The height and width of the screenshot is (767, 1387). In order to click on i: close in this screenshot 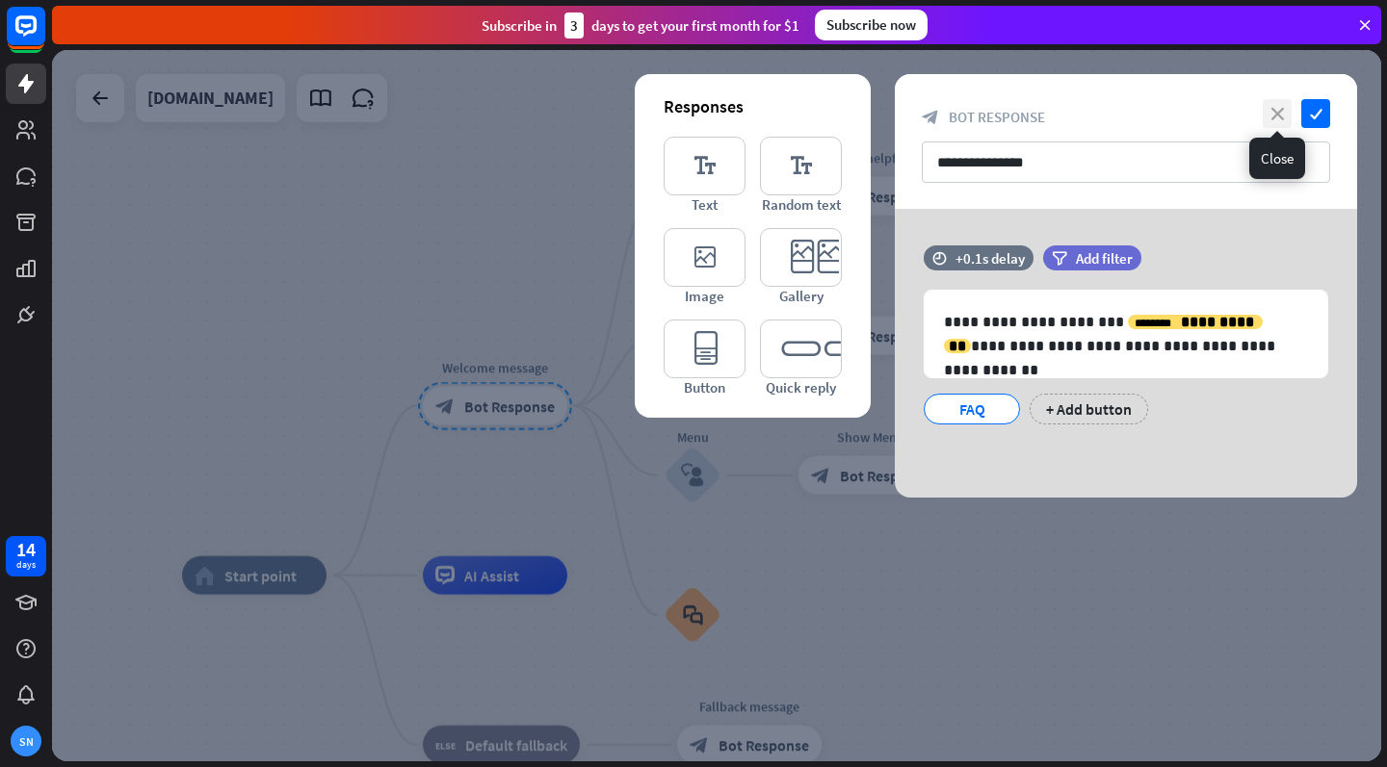, I will do `click(1277, 114)`.